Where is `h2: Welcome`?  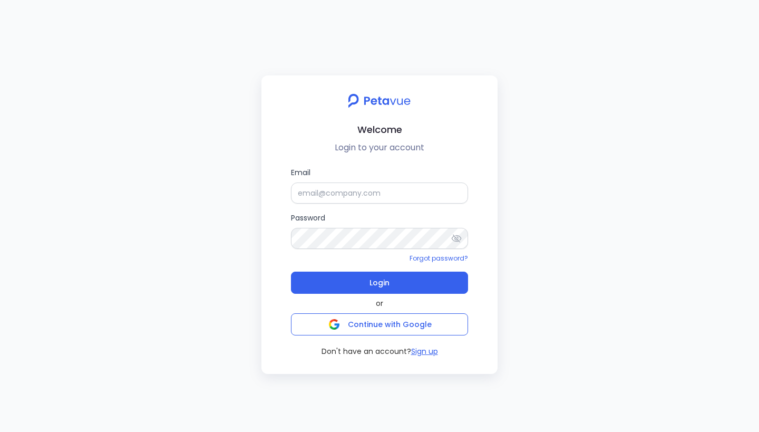
h2: Welcome is located at coordinates (380, 129).